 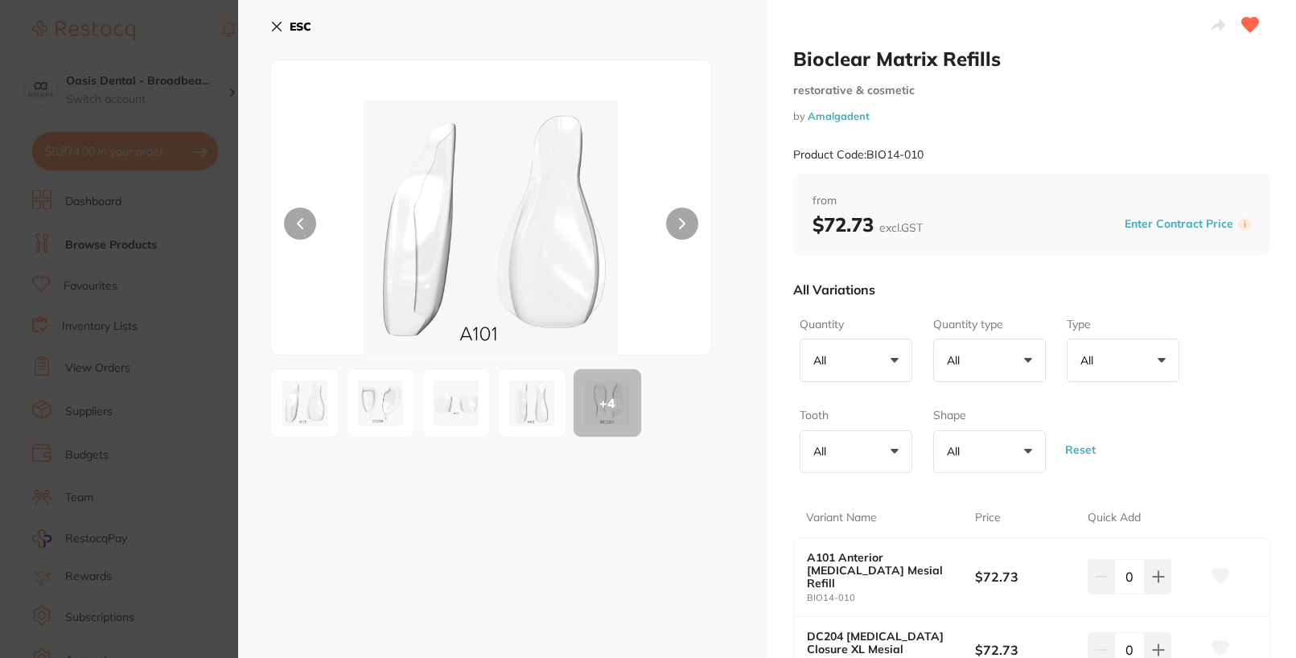 I want to click on img: MTQwMTMtanBn, so click(x=456, y=403).